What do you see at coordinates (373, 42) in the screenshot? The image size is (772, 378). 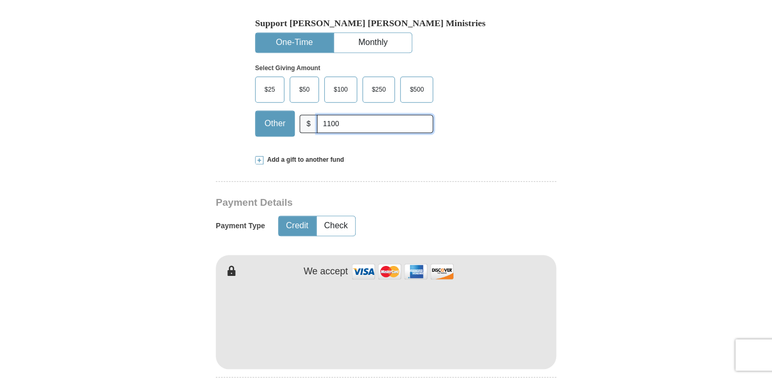 I see `button: Monthly` at bounding box center [373, 42].